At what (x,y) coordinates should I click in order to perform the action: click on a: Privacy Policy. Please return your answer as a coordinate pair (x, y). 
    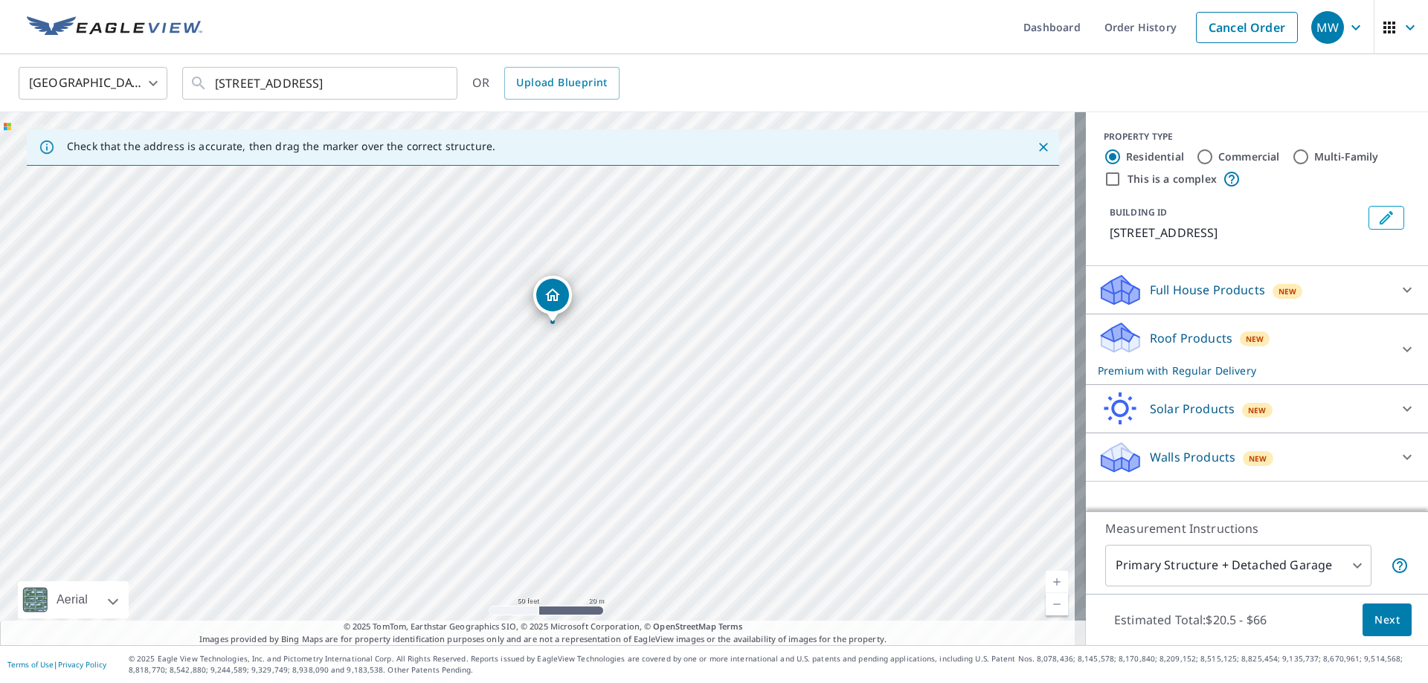
    Looking at the image, I should click on (82, 665).